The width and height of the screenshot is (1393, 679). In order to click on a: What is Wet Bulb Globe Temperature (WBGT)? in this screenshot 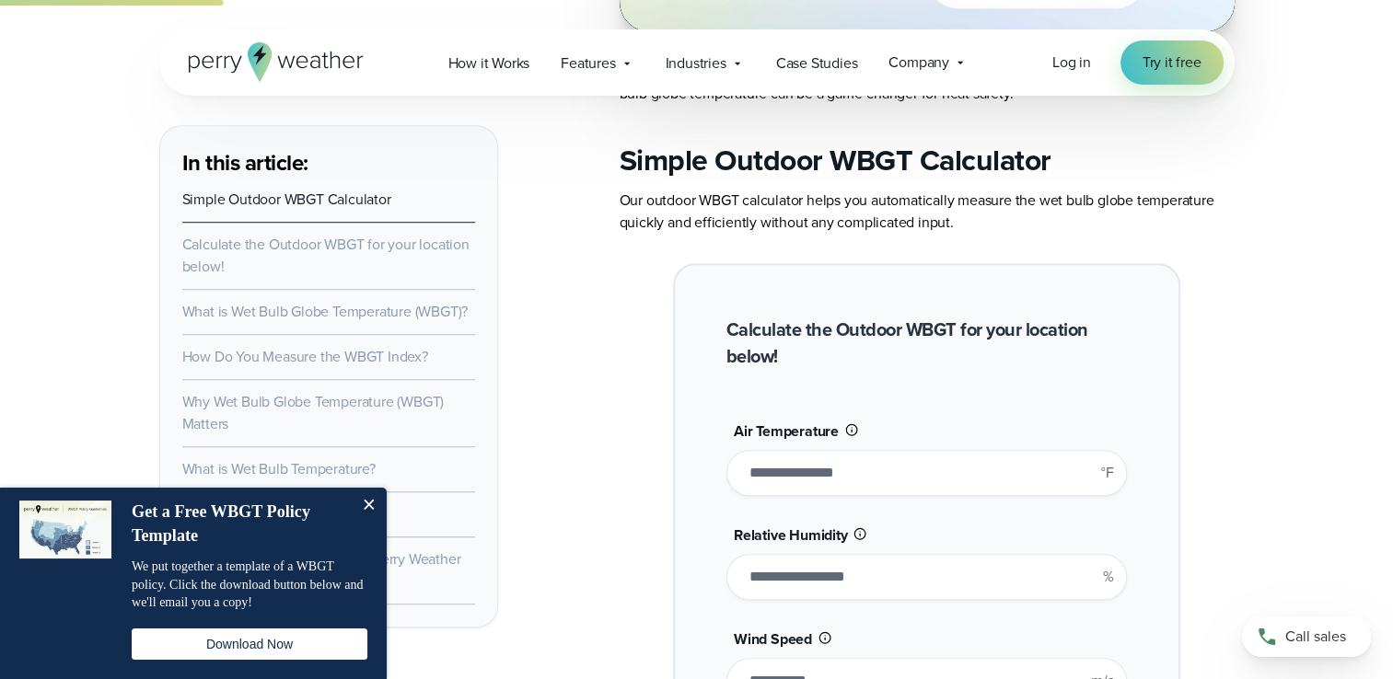, I will do `click(325, 311)`.